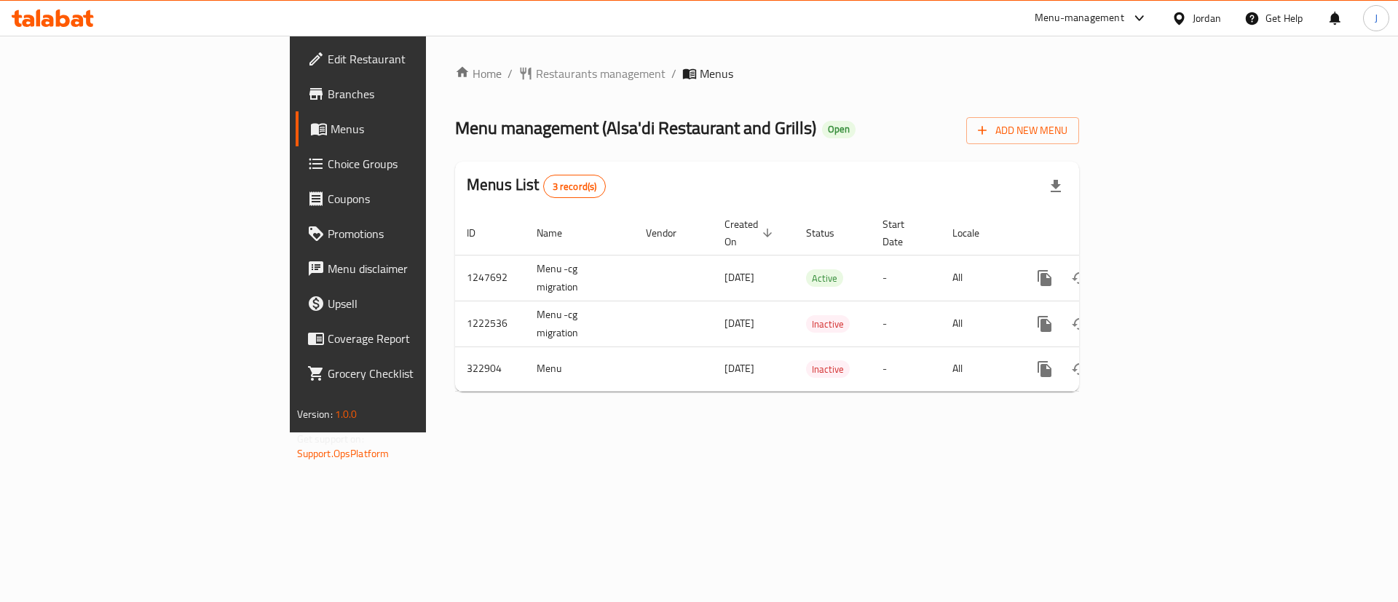 The image size is (1398, 602). What do you see at coordinates (420, 339) in the screenshot?
I see `span: Coverage Report` at bounding box center [420, 339].